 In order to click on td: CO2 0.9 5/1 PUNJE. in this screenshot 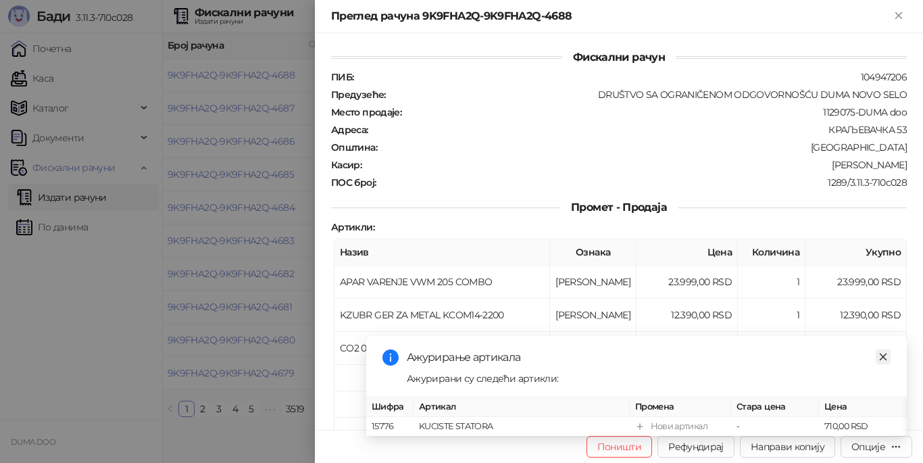, I will do `click(442, 348)`.